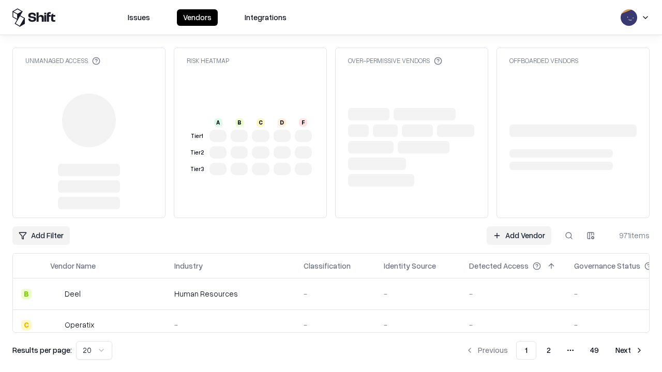 This screenshot has height=372, width=662. Describe the element at coordinates (498, 266) in the screenshot. I see `div: Detected Access` at that location.